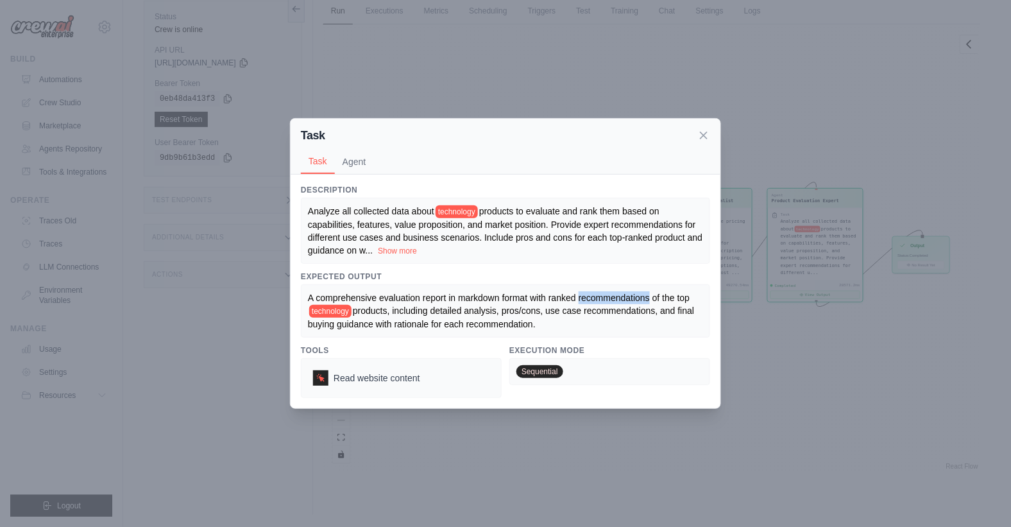 This screenshot has height=527, width=1011. I want to click on h3: Description, so click(505, 190).